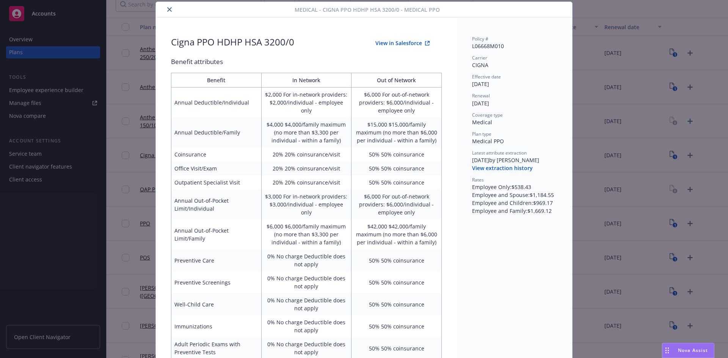 The height and width of the screenshot is (358, 728). What do you see at coordinates (217, 204) in the screenshot?
I see `td: Annual Out-of-Pocket Limit/Individual` at bounding box center [217, 204].